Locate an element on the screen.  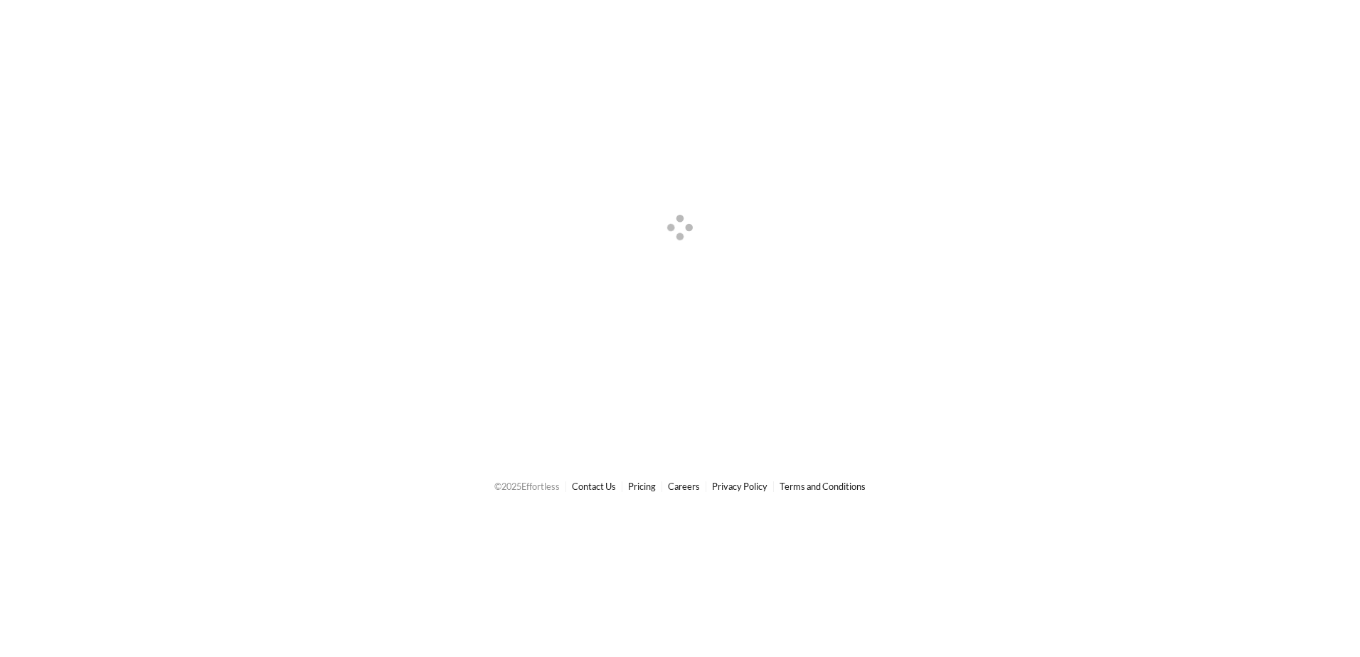
a: Terms and Conditions is located at coordinates (822, 487).